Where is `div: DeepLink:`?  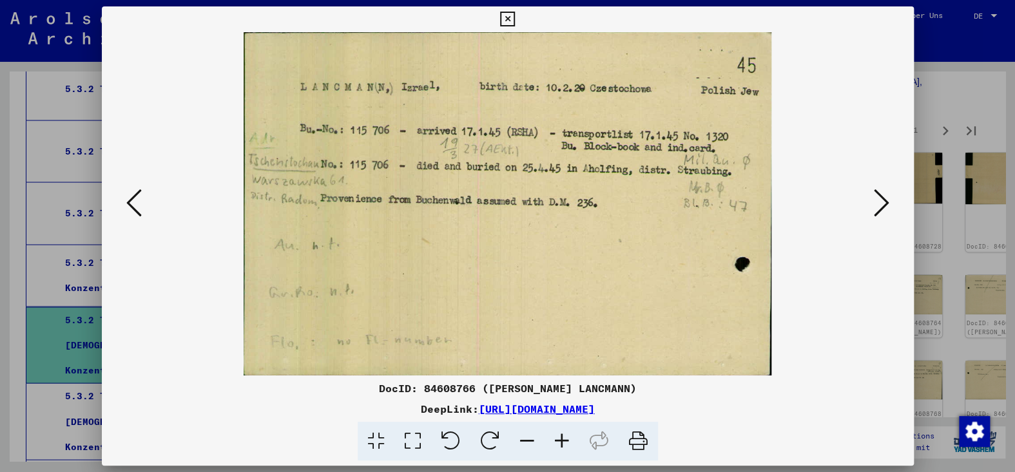 div: DeepLink: is located at coordinates (508, 409).